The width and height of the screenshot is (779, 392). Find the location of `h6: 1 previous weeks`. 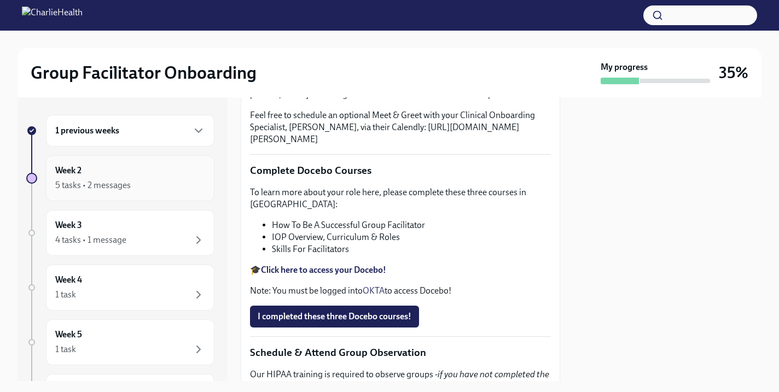

h6: 1 previous weeks is located at coordinates (87, 131).